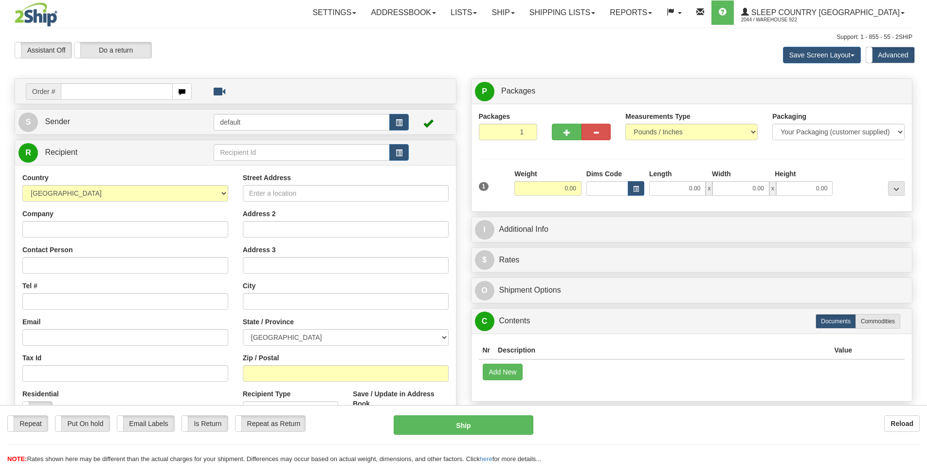 The image size is (927, 464). Describe the element at coordinates (205, 423) in the screenshot. I see `label: Is Return` at that location.